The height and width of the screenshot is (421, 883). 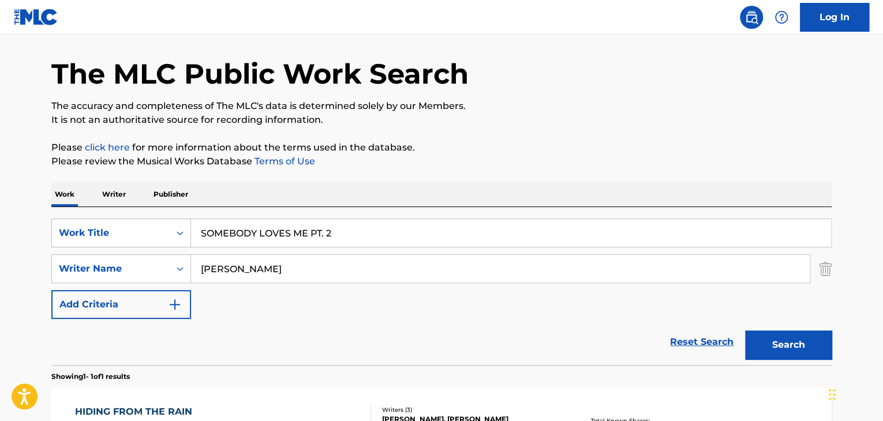 I want to click on img: help, so click(x=781, y=17).